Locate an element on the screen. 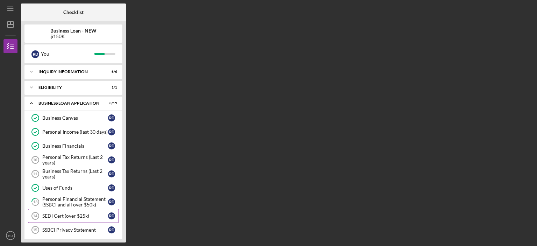 Image resolution: width=537 pixels, height=246 pixels. div: ELIGIBILITY is located at coordinates (69, 87).